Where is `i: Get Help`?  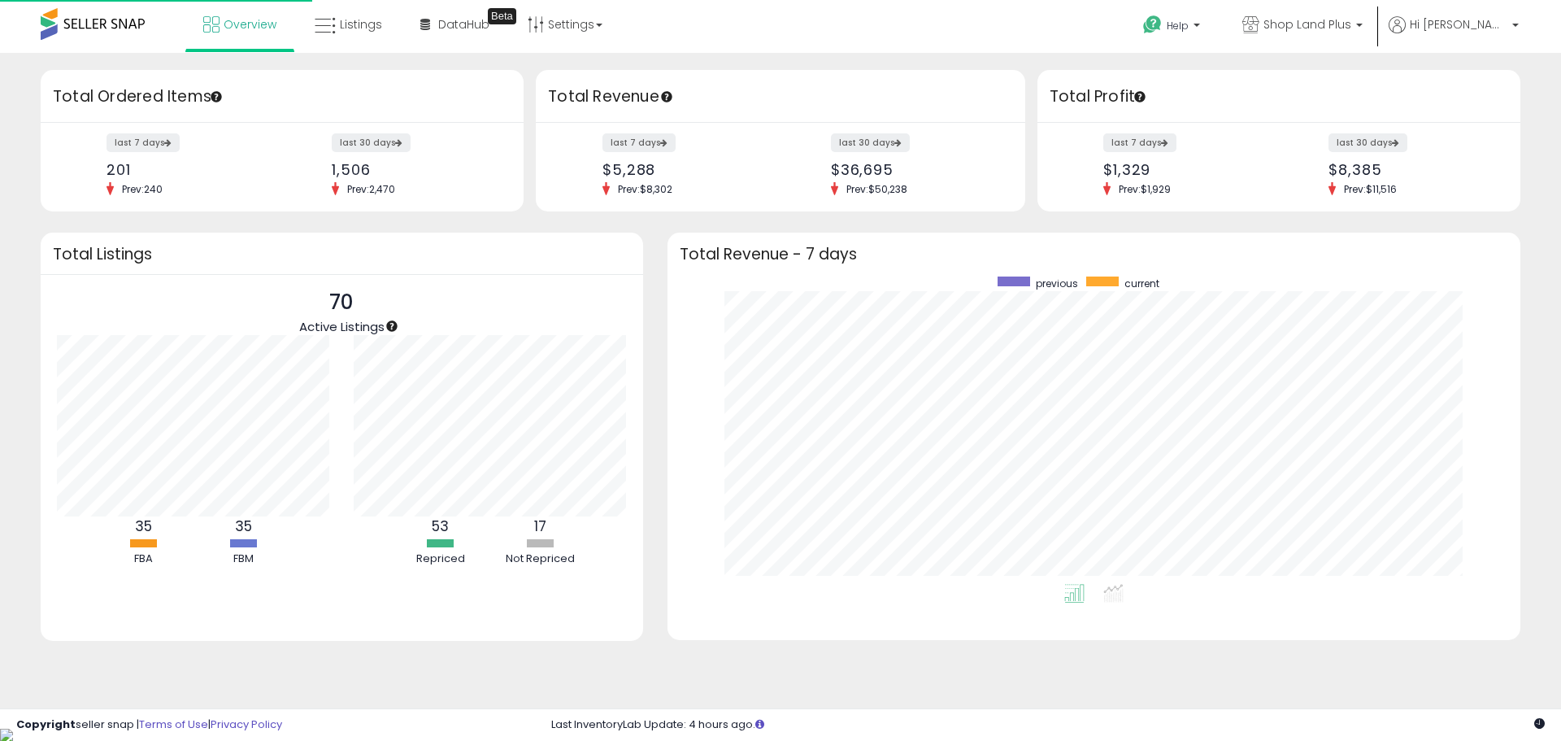 i: Get Help is located at coordinates (1152, 24).